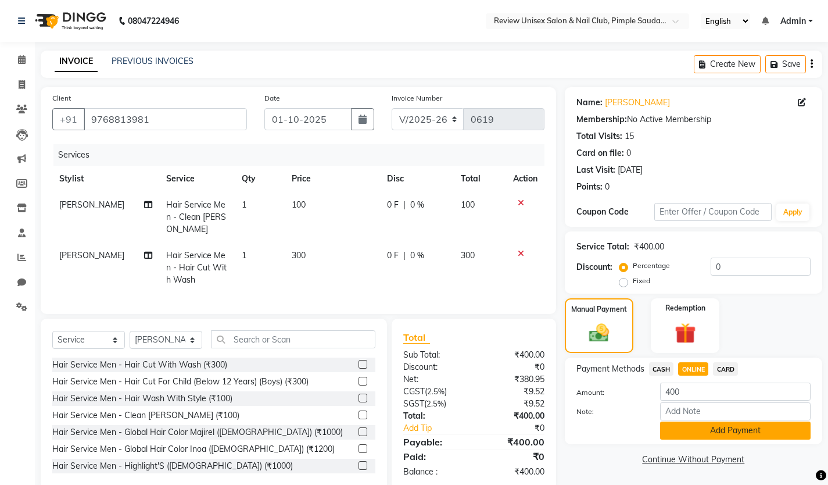 The image size is (828, 485). Describe the element at coordinates (414, 403) in the screenshot. I see `span: SGST` at that location.